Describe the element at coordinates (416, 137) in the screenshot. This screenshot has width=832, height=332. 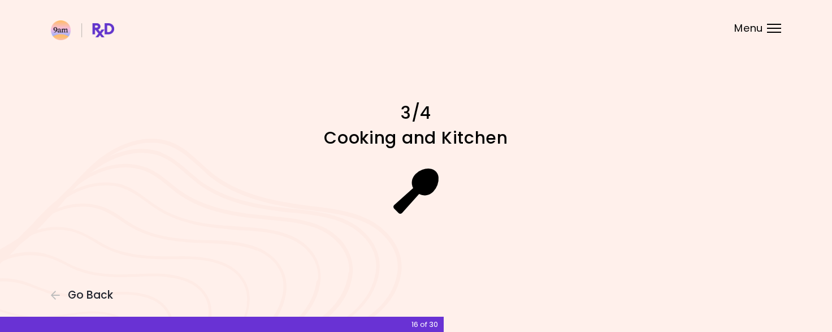
I see `h1: Cooking and Kitchen` at that location.